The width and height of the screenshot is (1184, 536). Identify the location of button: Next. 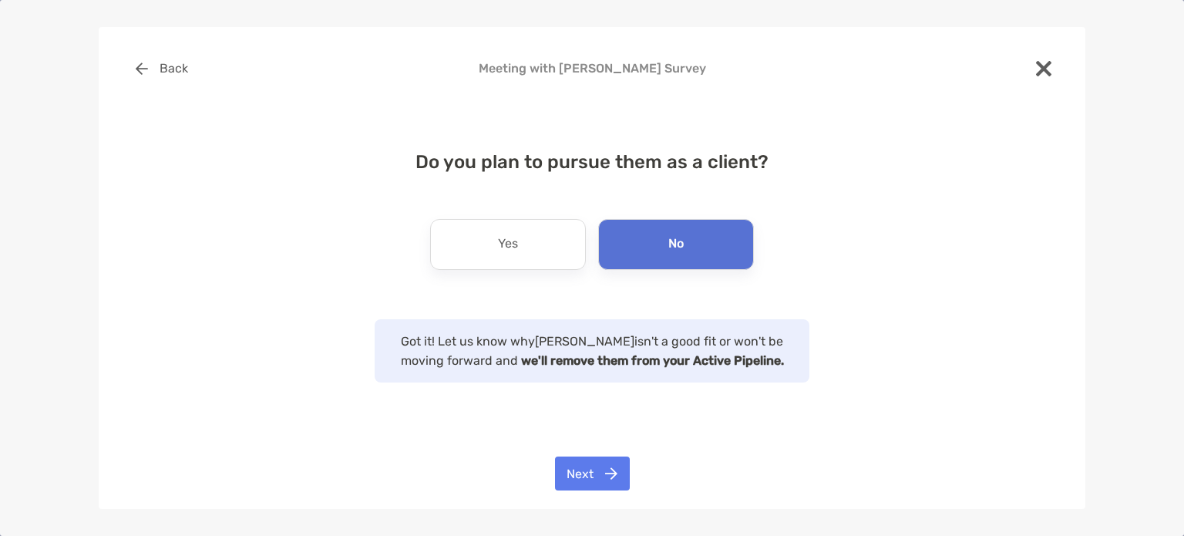
(592, 473).